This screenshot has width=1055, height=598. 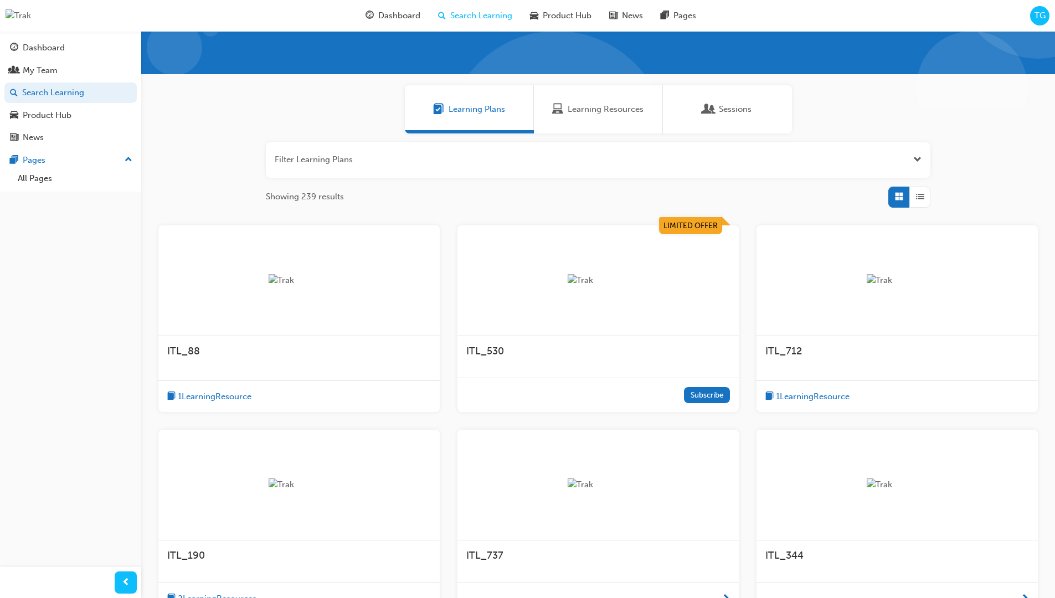 I want to click on a: TrakITL_88book-icon1LearningResource, so click(x=299, y=319).